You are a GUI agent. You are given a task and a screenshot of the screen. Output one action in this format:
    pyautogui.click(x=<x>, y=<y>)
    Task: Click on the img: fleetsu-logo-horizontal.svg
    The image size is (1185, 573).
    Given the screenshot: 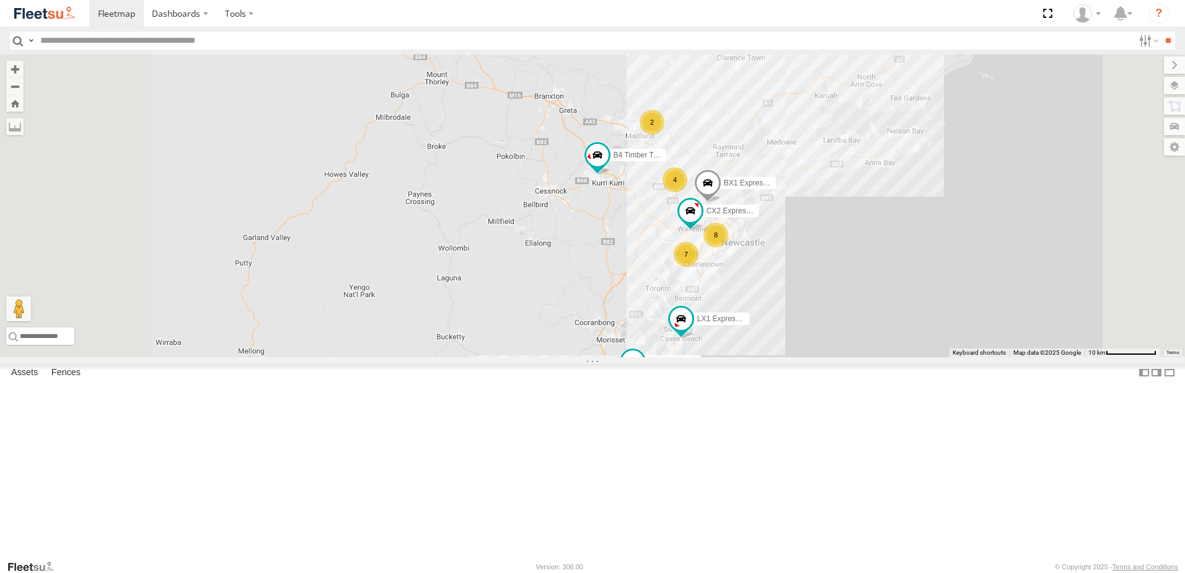 What is the action you would take?
    pyautogui.click(x=45, y=13)
    